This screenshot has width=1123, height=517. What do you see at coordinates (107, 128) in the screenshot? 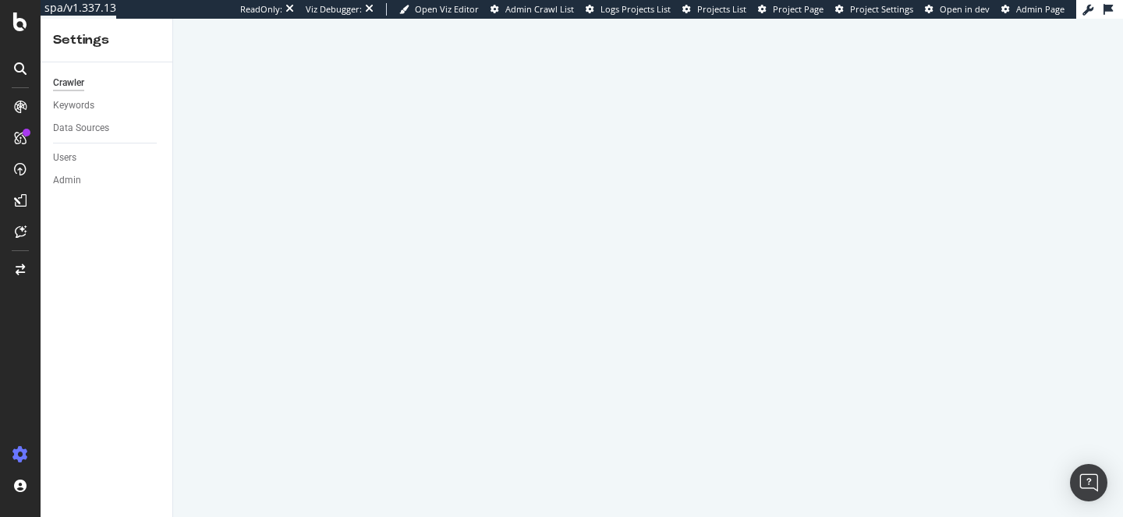
I see `a: Data Sources` at bounding box center [107, 128].